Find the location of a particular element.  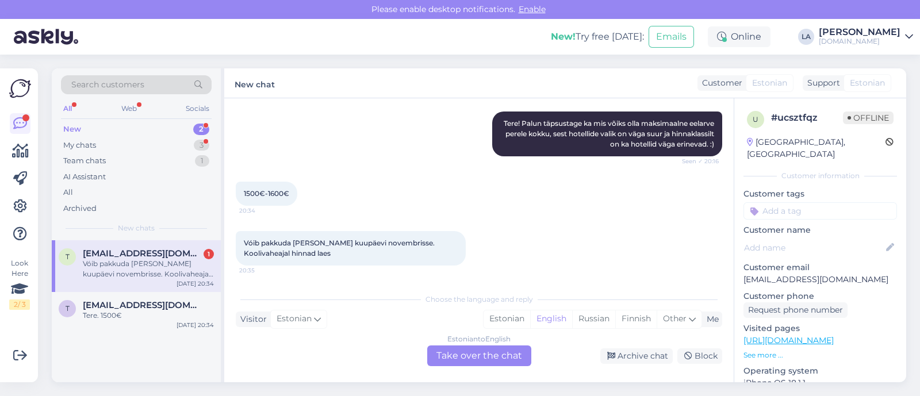

span: Seen ✓ 20:16 is located at coordinates (697, 161).